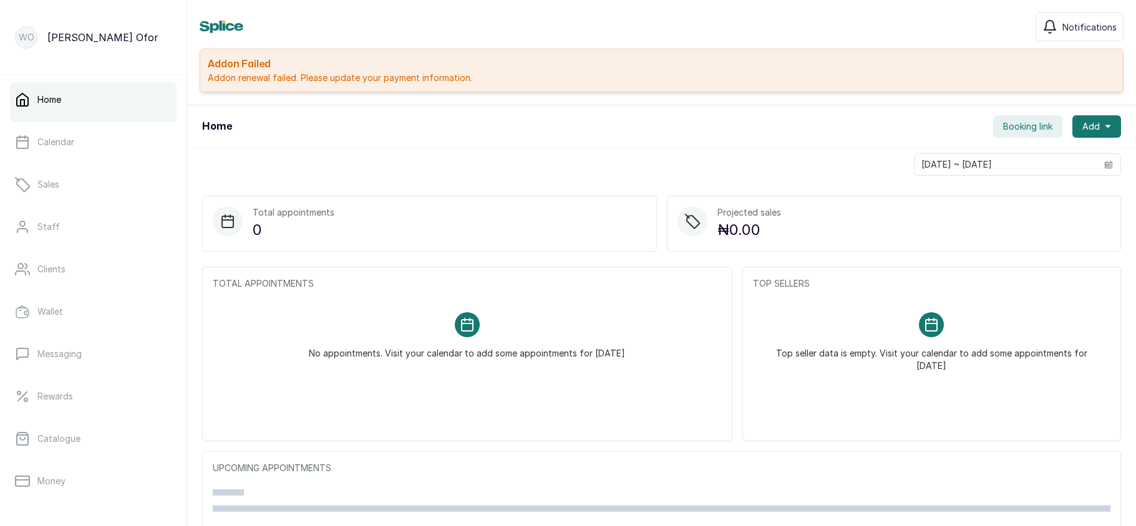 The width and height of the screenshot is (1136, 526). What do you see at coordinates (49, 227) in the screenshot?
I see `p: Staff` at bounding box center [49, 227].